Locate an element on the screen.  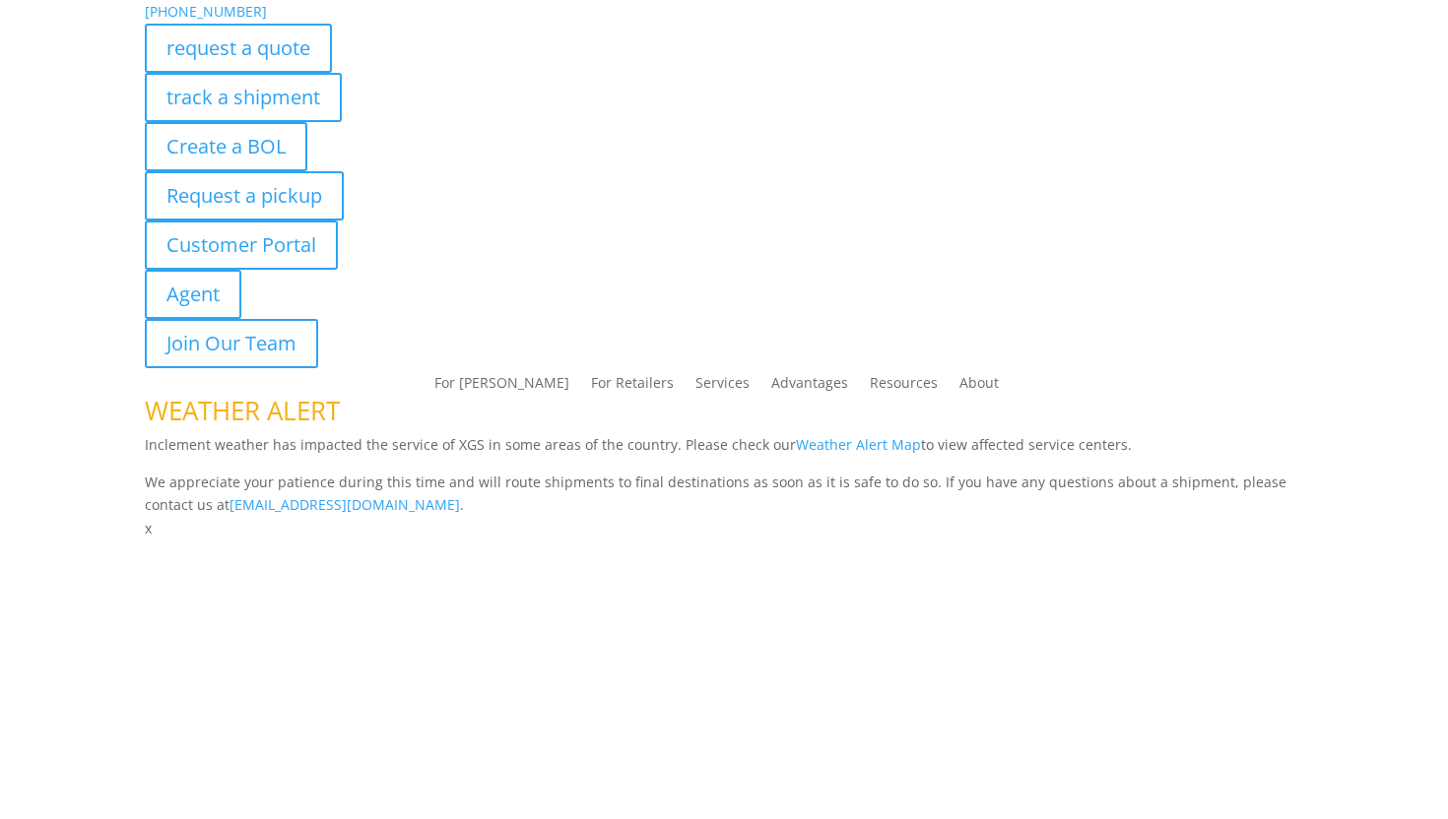
a: request a quote is located at coordinates (238, 48).